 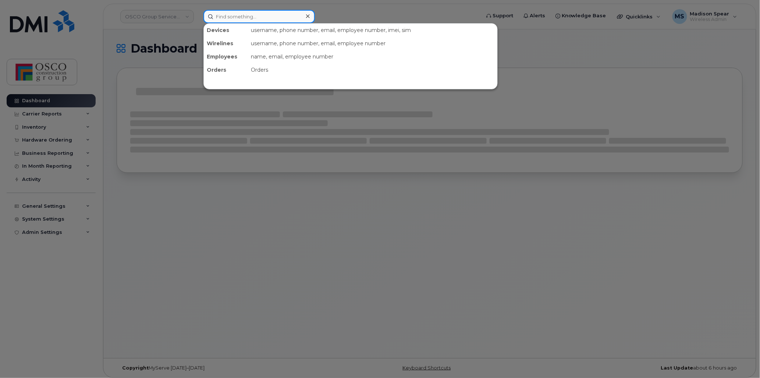 What do you see at coordinates (373, 57) in the screenshot?
I see `div: name, email, employee number` at bounding box center [373, 57].